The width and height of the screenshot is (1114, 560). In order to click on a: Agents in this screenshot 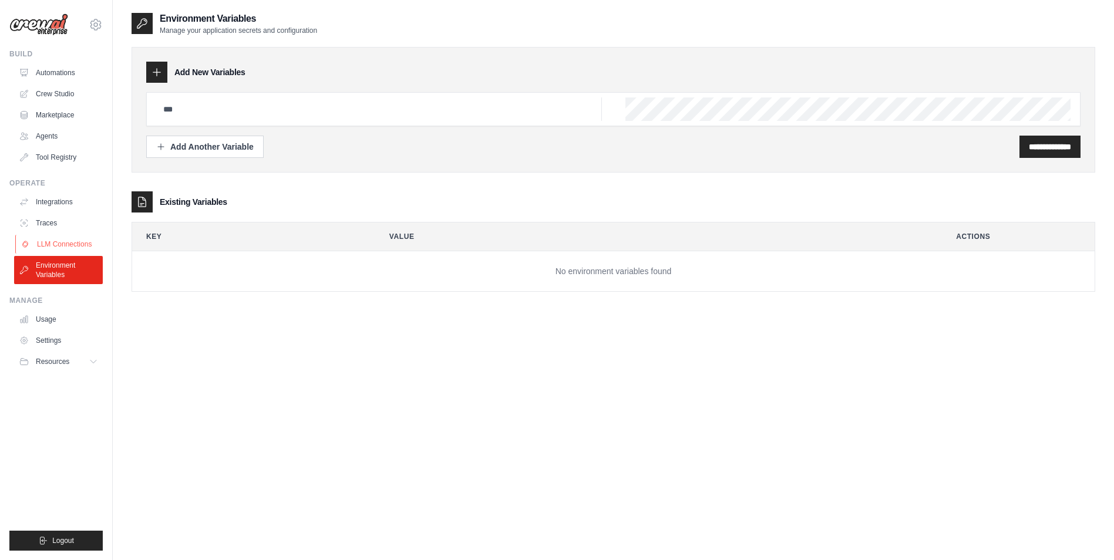, I will do `click(58, 136)`.